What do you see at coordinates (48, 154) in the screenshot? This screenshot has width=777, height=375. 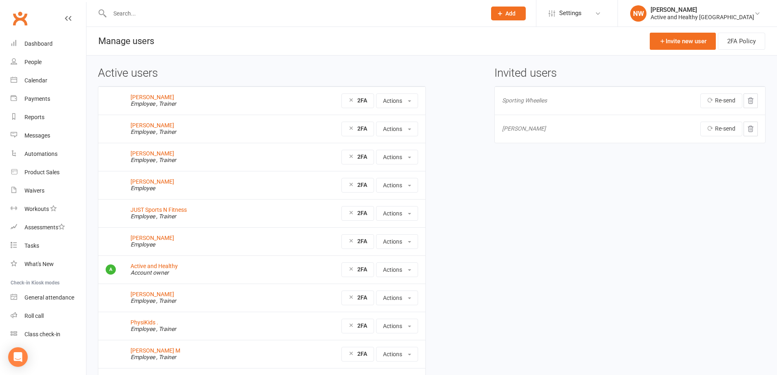 I see `a: Automations` at bounding box center [48, 154].